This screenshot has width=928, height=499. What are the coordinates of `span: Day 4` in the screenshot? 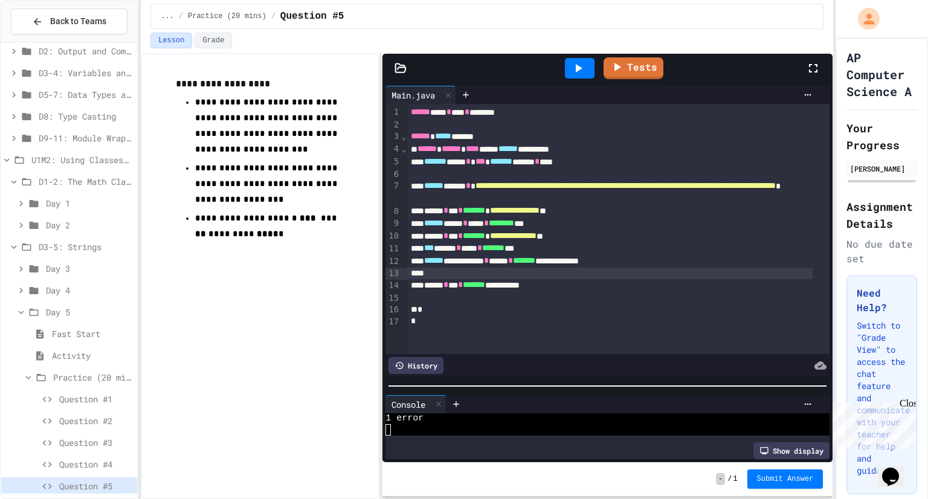 It's located at (89, 290).